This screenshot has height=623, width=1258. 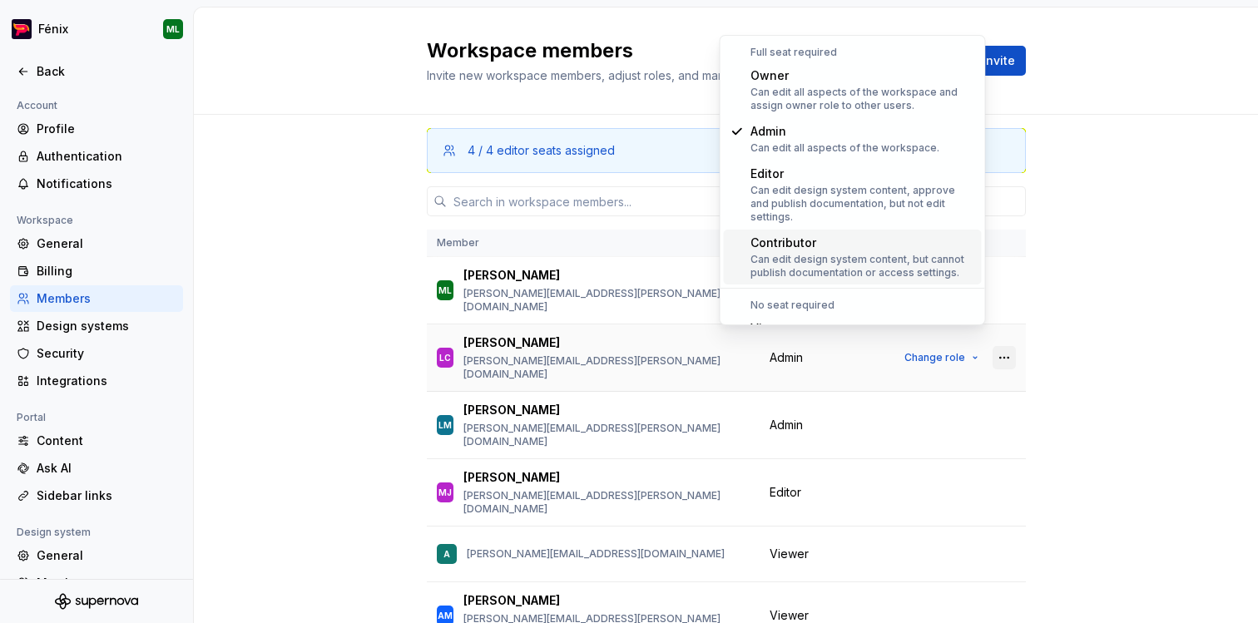 What do you see at coordinates (593, 243) in the screenshot?
I see `th: Member` at bounding box center [593, 243].